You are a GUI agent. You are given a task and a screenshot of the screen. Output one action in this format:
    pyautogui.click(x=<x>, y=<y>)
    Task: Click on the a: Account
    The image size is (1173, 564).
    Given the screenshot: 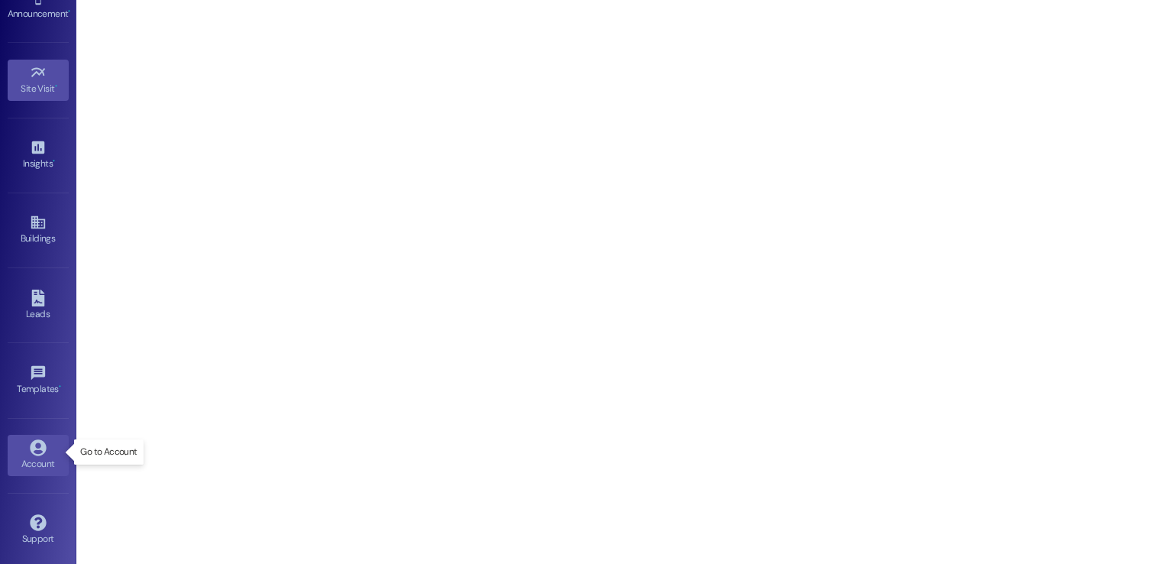 What is the action you would take?
    pyautogui.click(x=38, y=455)
    